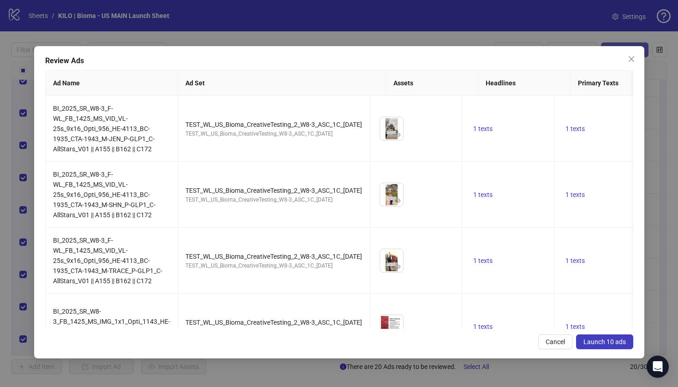 The width and height of the screenshot is (678, 387). I want to click on button: Cancel, so click(555, 342).